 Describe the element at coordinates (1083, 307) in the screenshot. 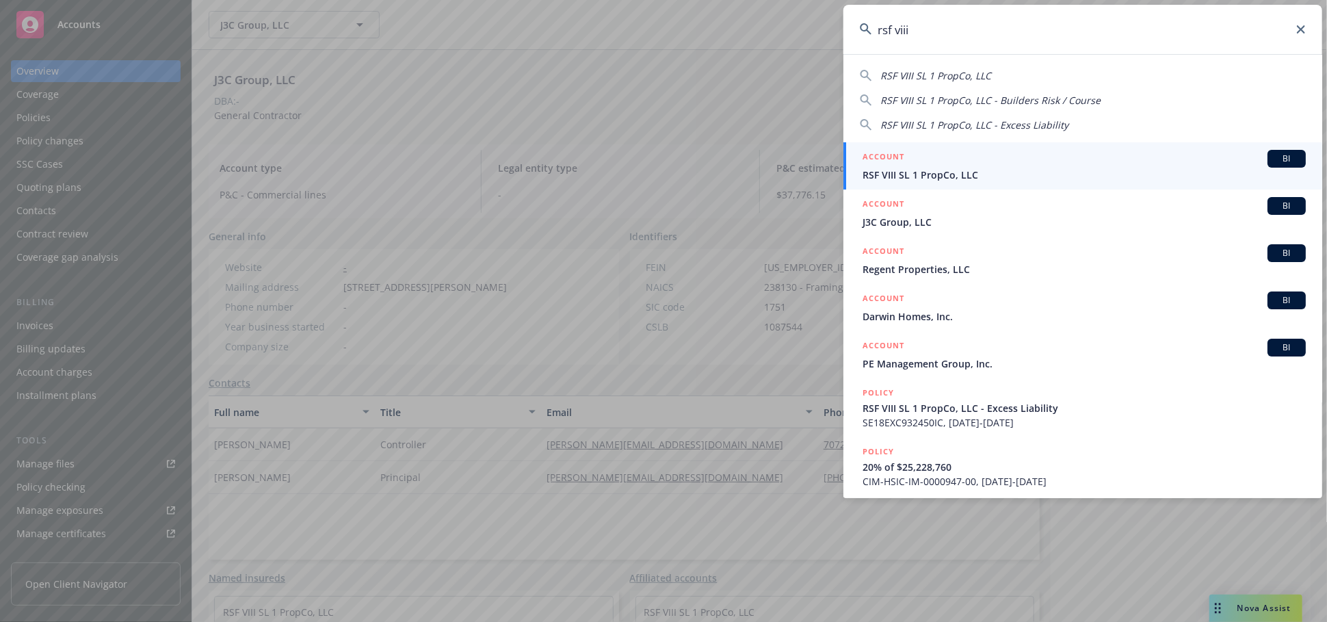

I see `a: ACCOUNTBIDarwin Homes, Inc.` at that location.